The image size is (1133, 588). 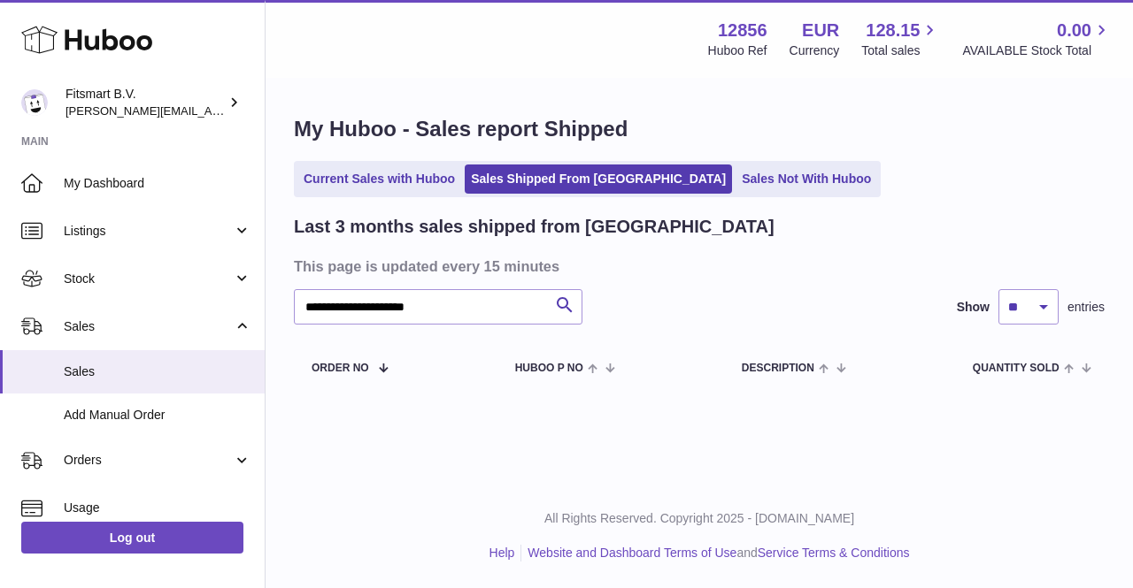 What do you see at coordinates (1036, 39) in the screenshot?
I see `a: 0.00 AVAILABLE Stock Total` at bounding box center [1036, 39].